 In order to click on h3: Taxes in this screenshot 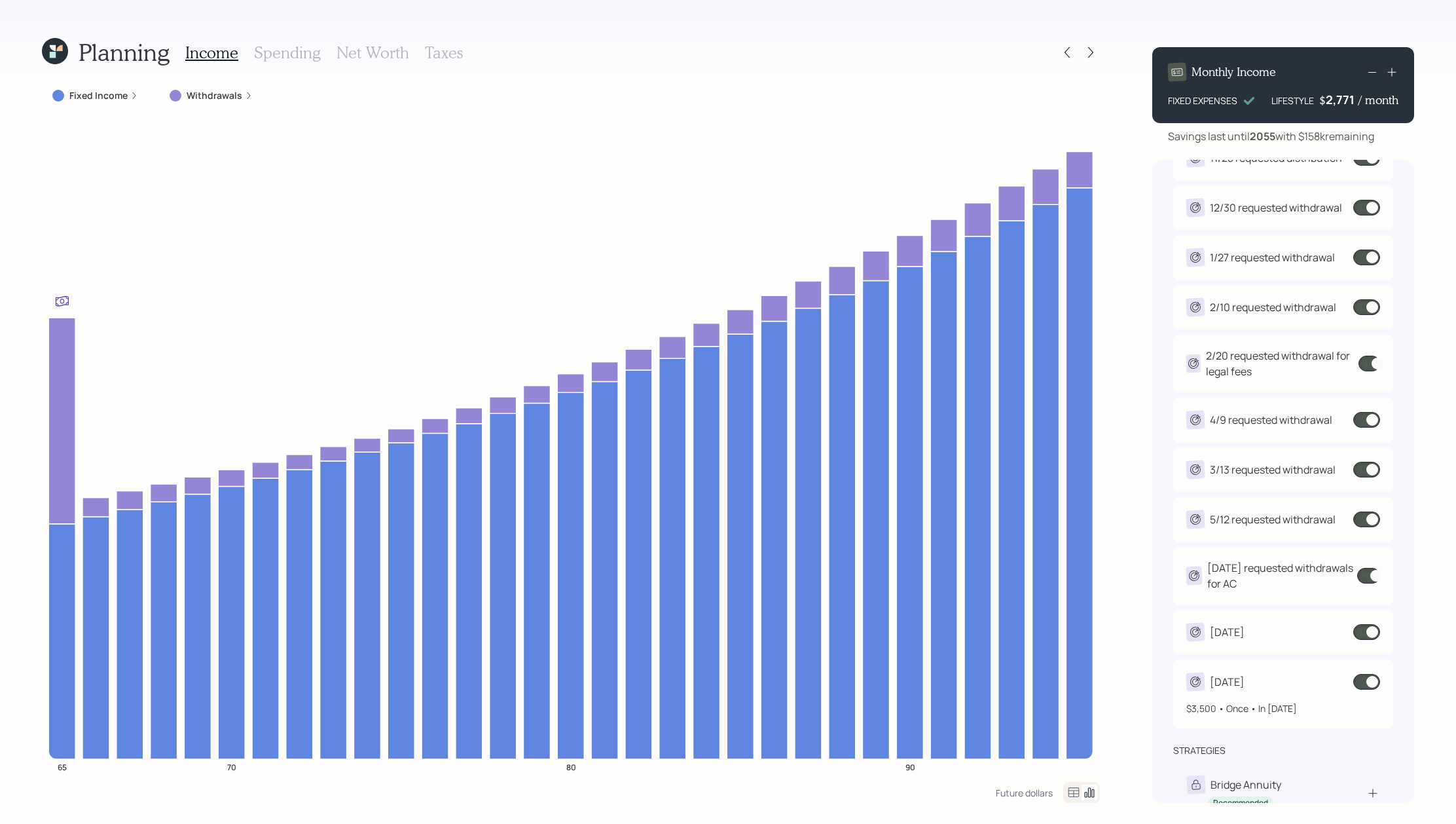, I will do `click(443, 52)`.